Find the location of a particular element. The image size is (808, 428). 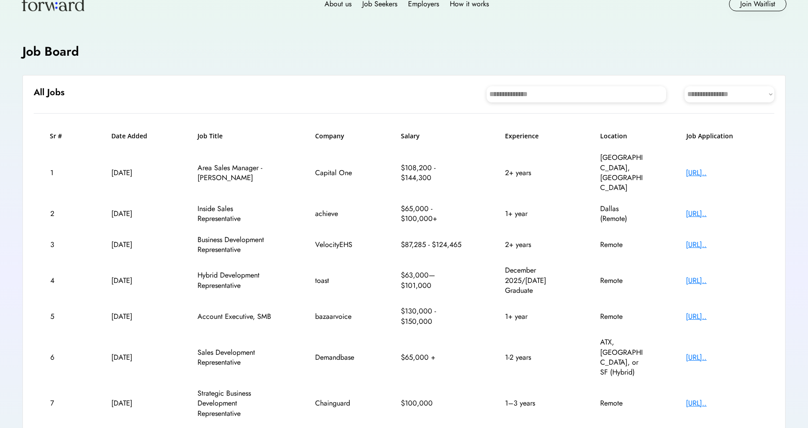

div: Sales Development Representative is located at coordinates (236, 357).